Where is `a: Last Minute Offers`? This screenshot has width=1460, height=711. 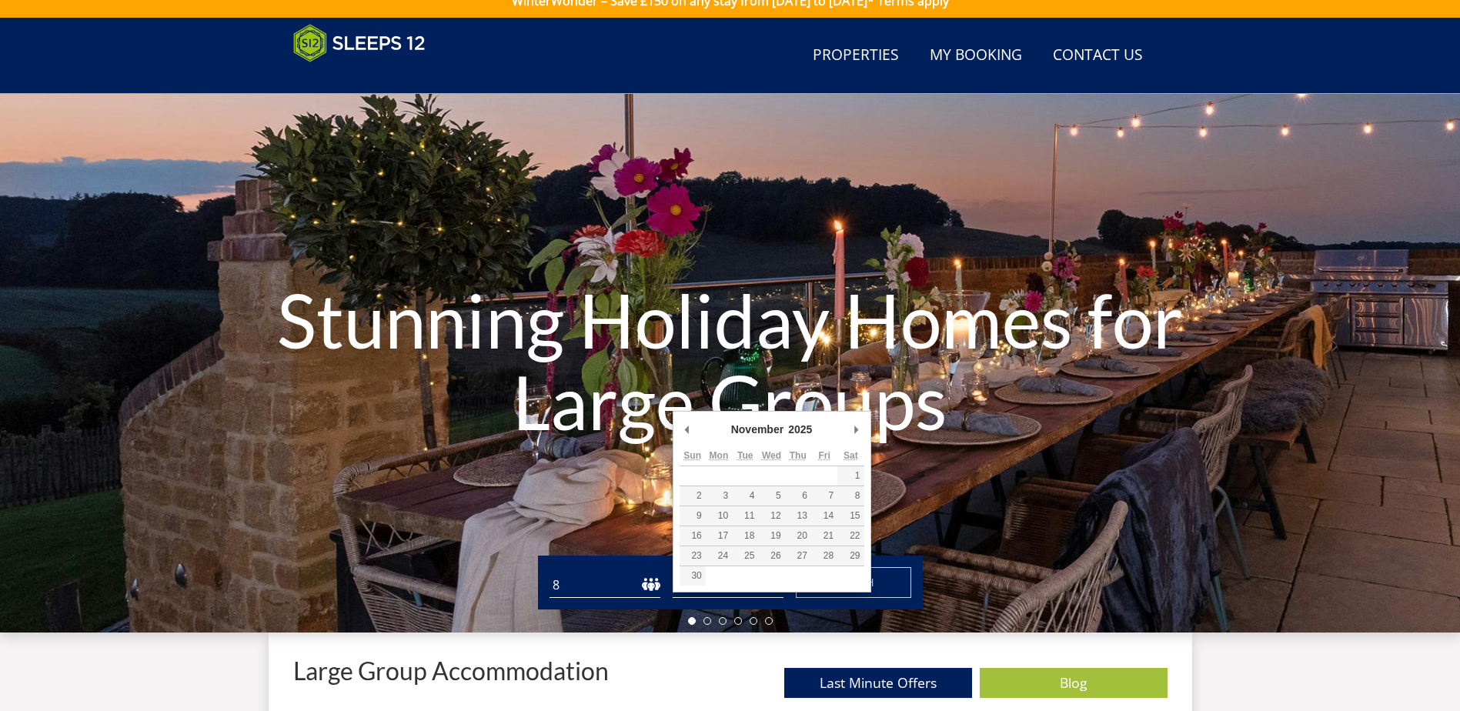
a: Last Minute Offers is located at coordinates (878, 683).